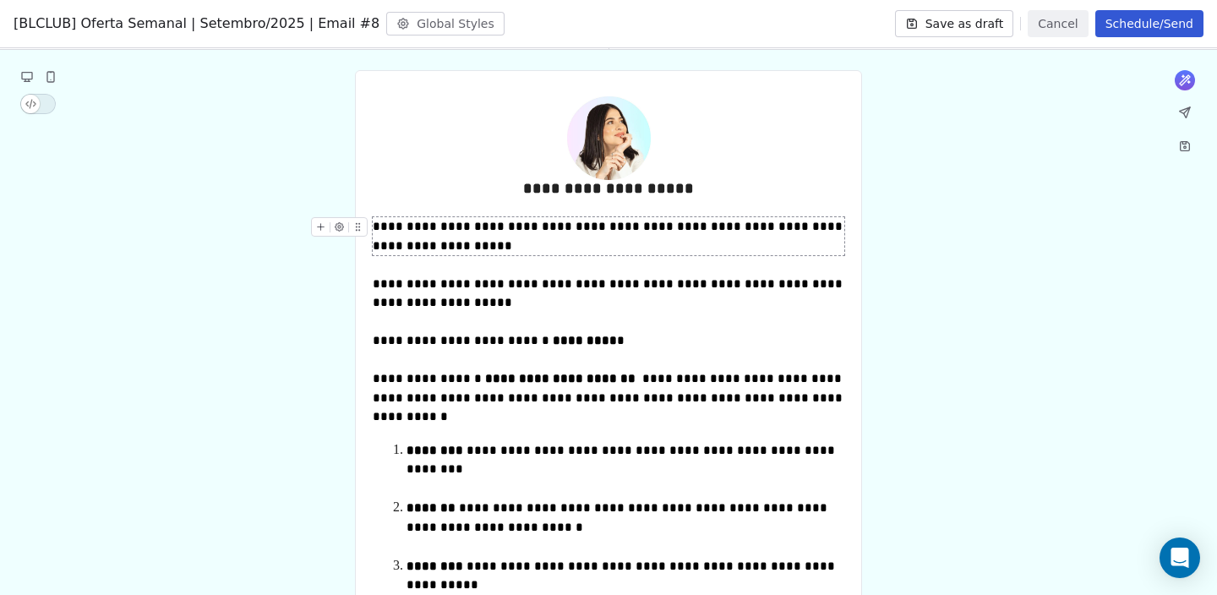 This screenshot has width=1217, height=595. Describe the element at coordinates (1057, 24) in the screenshot. I see `button: Cancel` at that location.